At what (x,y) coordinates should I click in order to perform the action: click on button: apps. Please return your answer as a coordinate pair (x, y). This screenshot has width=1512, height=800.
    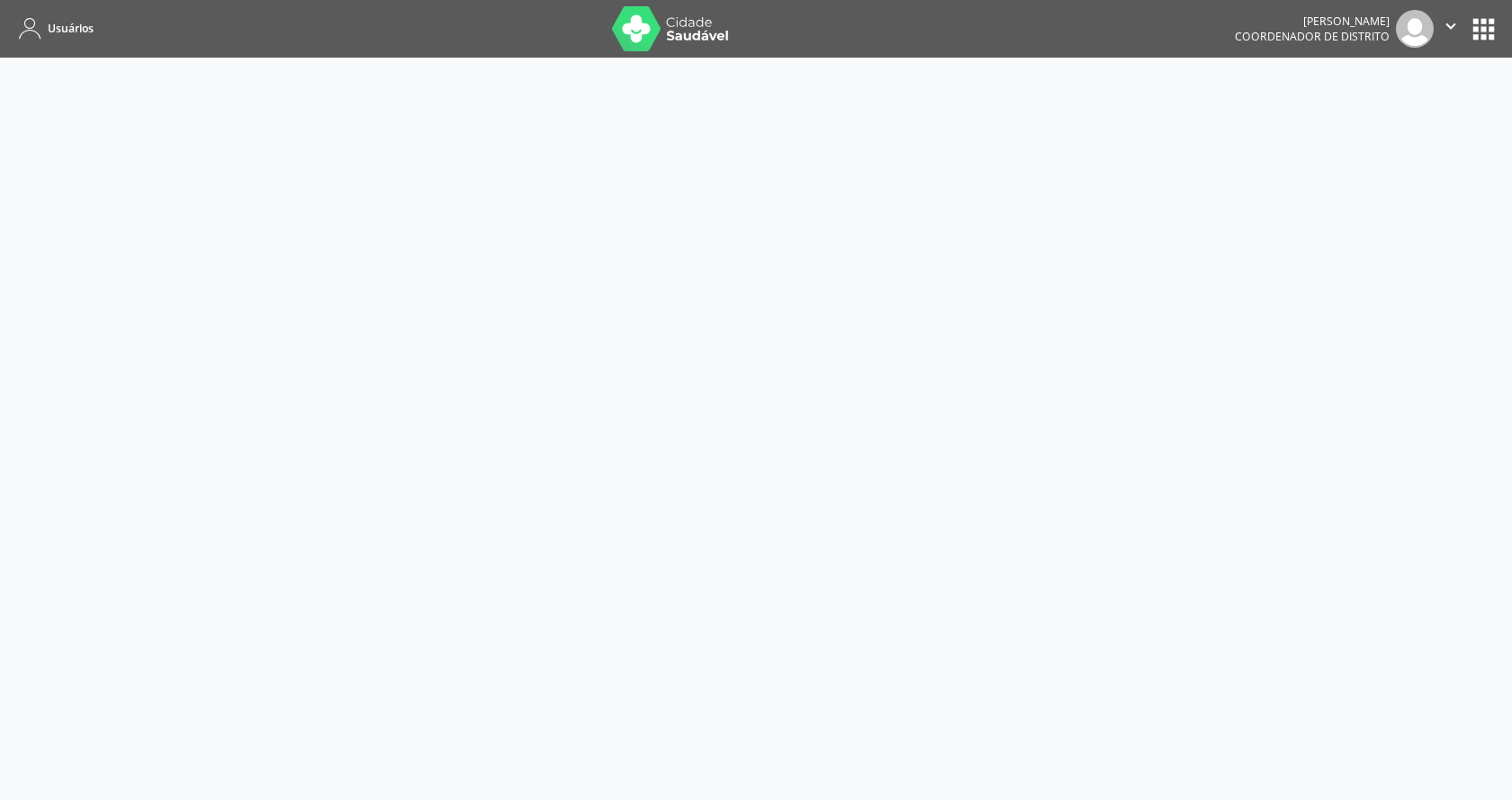
    Looking at the image, I should click on (1483, 29).